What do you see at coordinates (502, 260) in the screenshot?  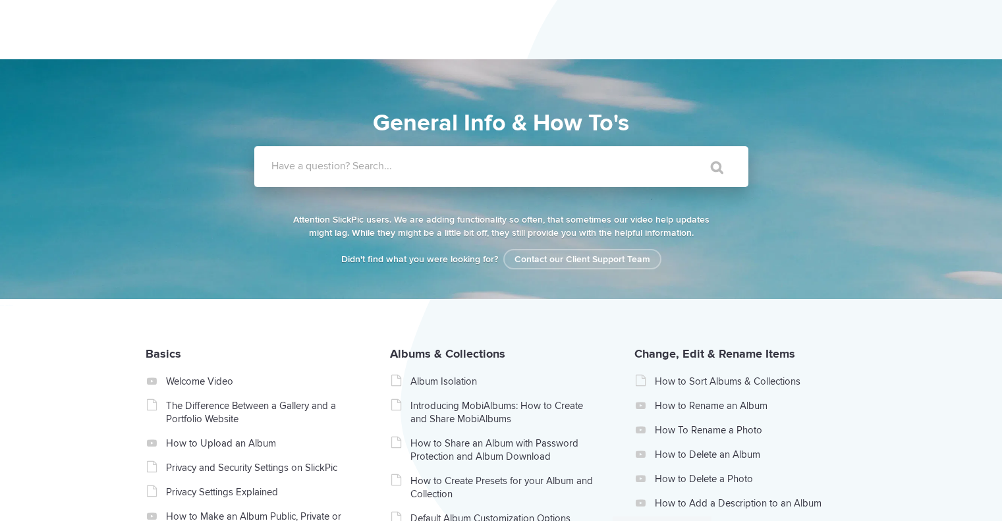 I see `p: Didn't find what you were looking for?` at bounding box center [502, 260].